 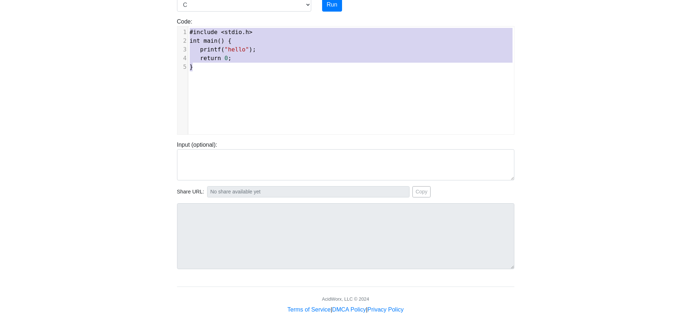 I want to click on span: int, so click(x=195, y=41).